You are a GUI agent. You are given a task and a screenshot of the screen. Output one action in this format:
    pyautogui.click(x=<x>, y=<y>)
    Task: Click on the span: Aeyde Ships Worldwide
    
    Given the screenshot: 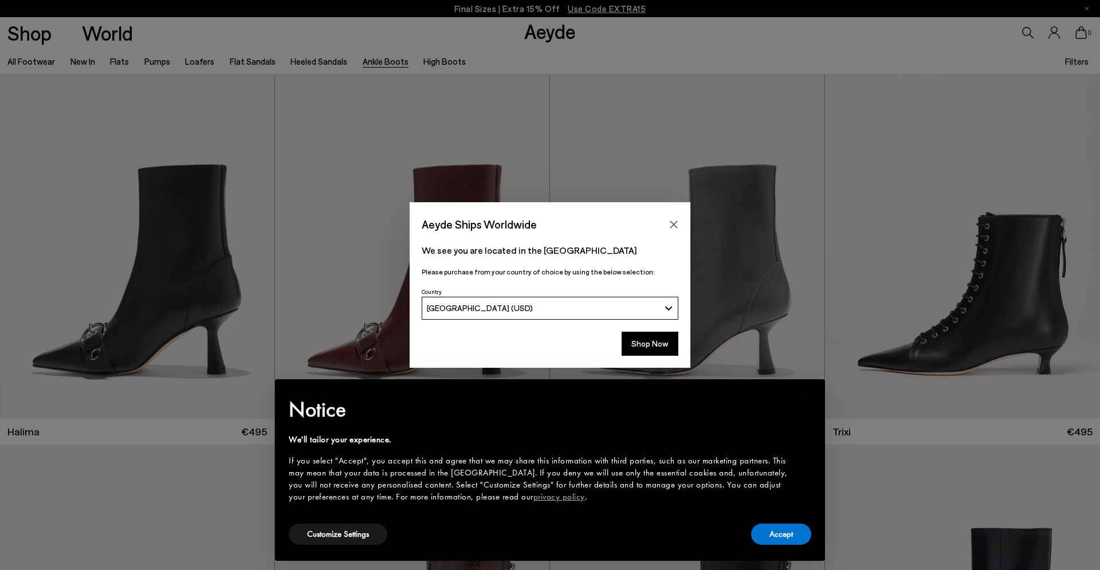 What is the action you would take?
    pyautogui.click(x=479, y=224)
    